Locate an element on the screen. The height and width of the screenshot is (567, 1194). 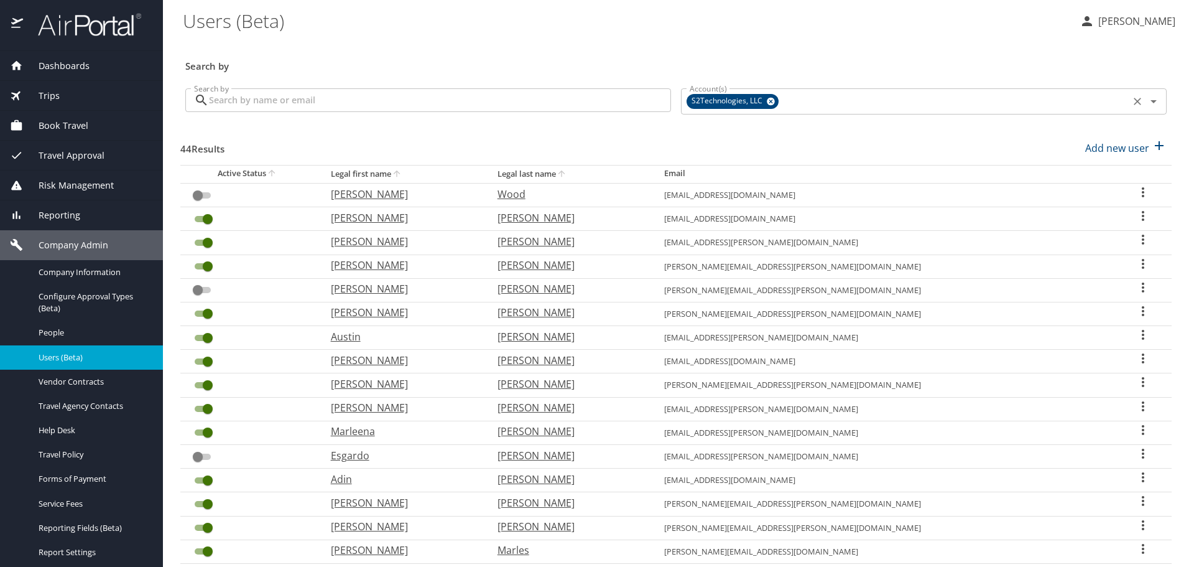
span: Configure Approval Types (Beta) is located at coordinates (93, 302).